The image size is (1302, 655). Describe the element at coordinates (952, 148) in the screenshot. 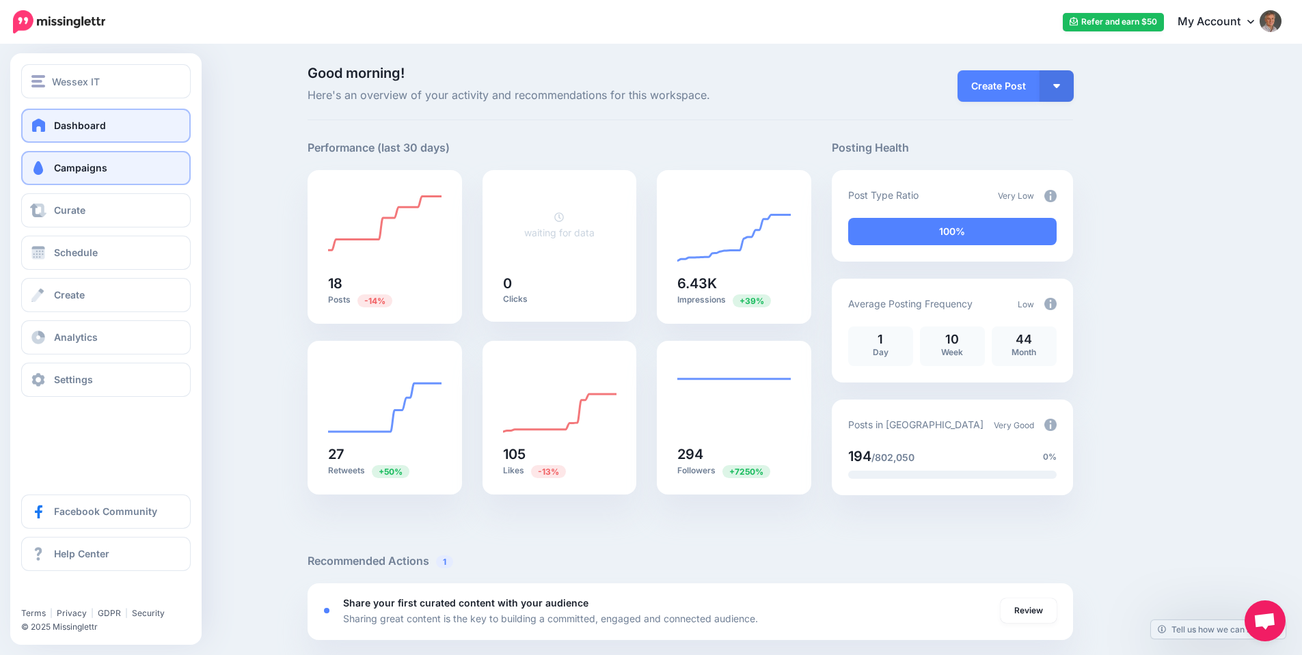

I see `h5: Posting Health` at that location.